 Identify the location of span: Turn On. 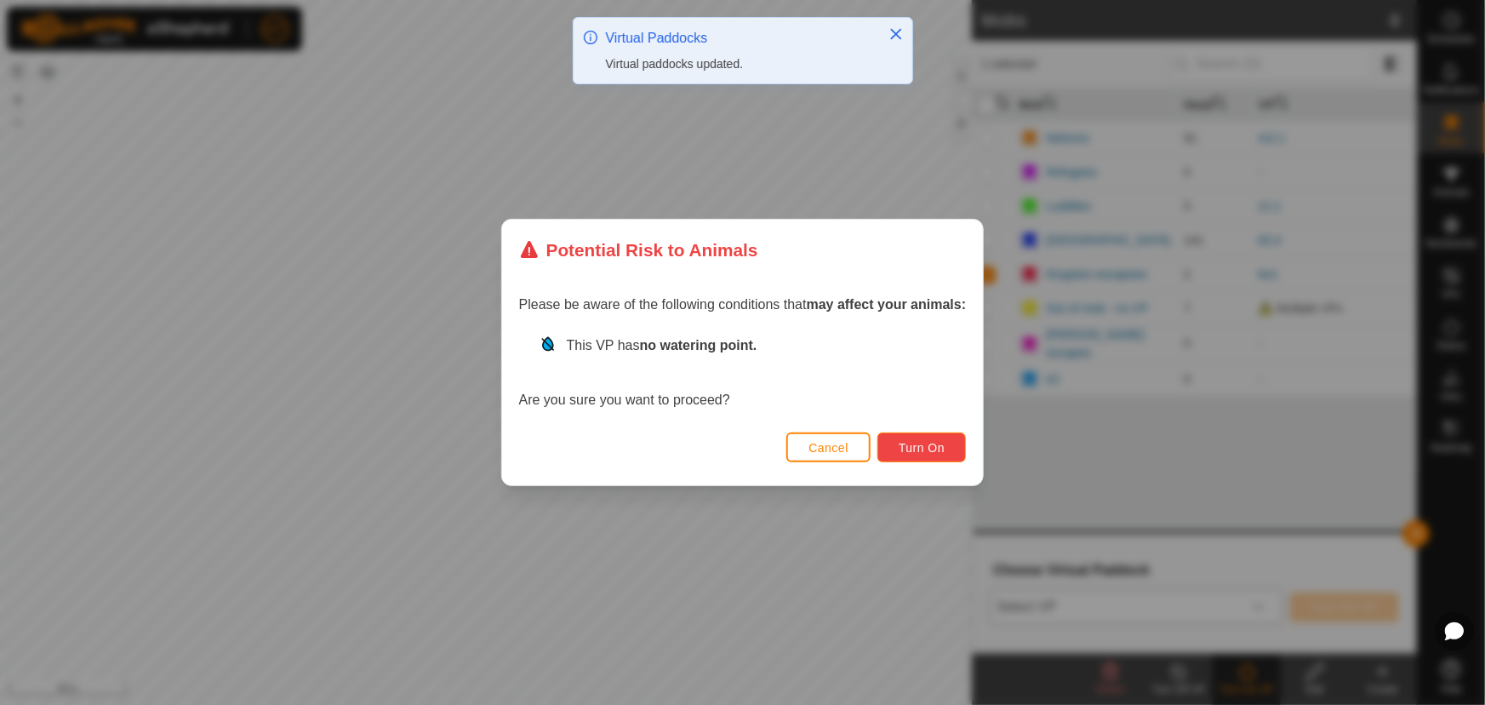
(922, 448).